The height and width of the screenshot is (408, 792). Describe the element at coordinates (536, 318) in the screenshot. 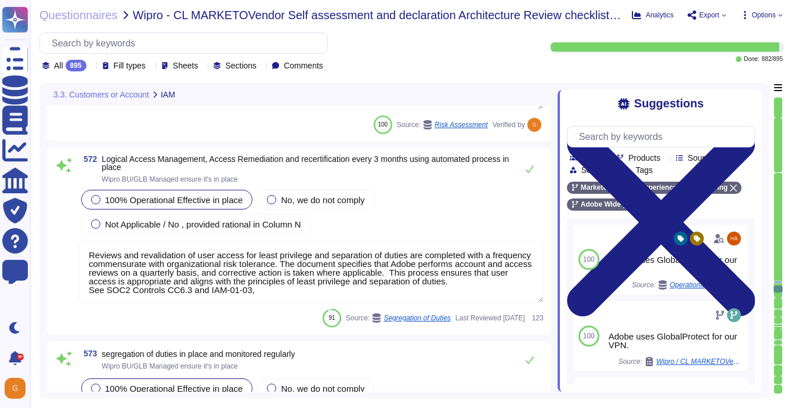

I see `span: 123` at that location.